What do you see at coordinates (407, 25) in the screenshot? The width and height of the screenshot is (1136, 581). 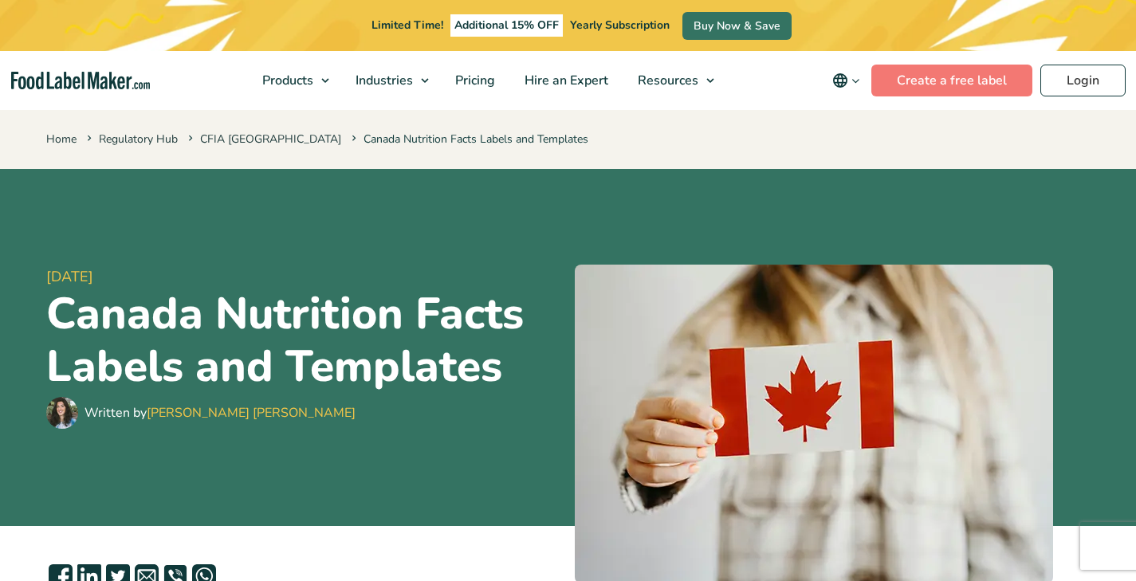 I see `span: Limited Time!` at bounding box center [407, 25].